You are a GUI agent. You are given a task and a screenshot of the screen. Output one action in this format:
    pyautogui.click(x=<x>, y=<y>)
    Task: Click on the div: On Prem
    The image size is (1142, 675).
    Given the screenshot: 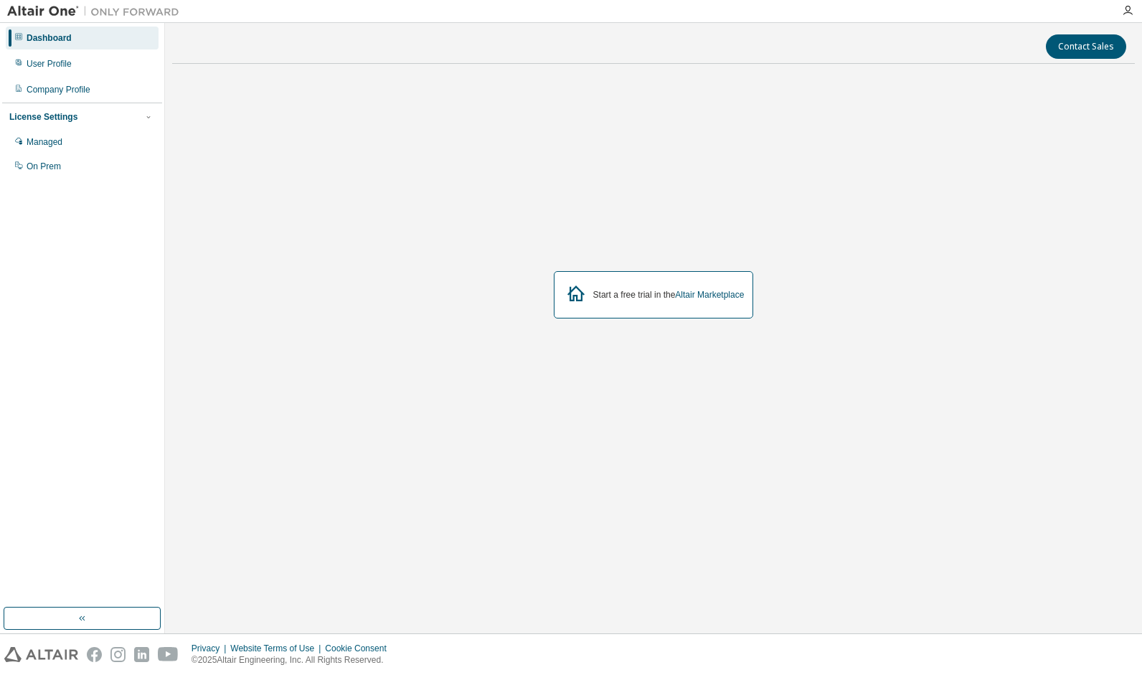 What is the action you would take?
    pyautogui.click(x=44, y=166)
    